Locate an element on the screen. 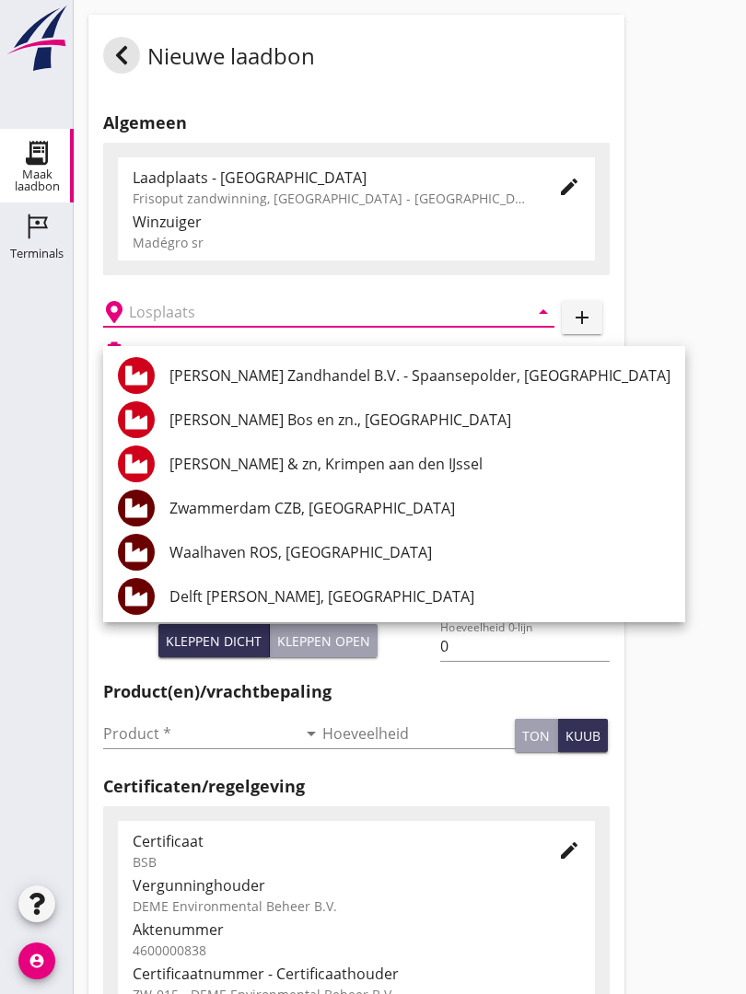 This screenshot has height=994, width=746. div: Aktenummer is located at coordinates (356, 930).